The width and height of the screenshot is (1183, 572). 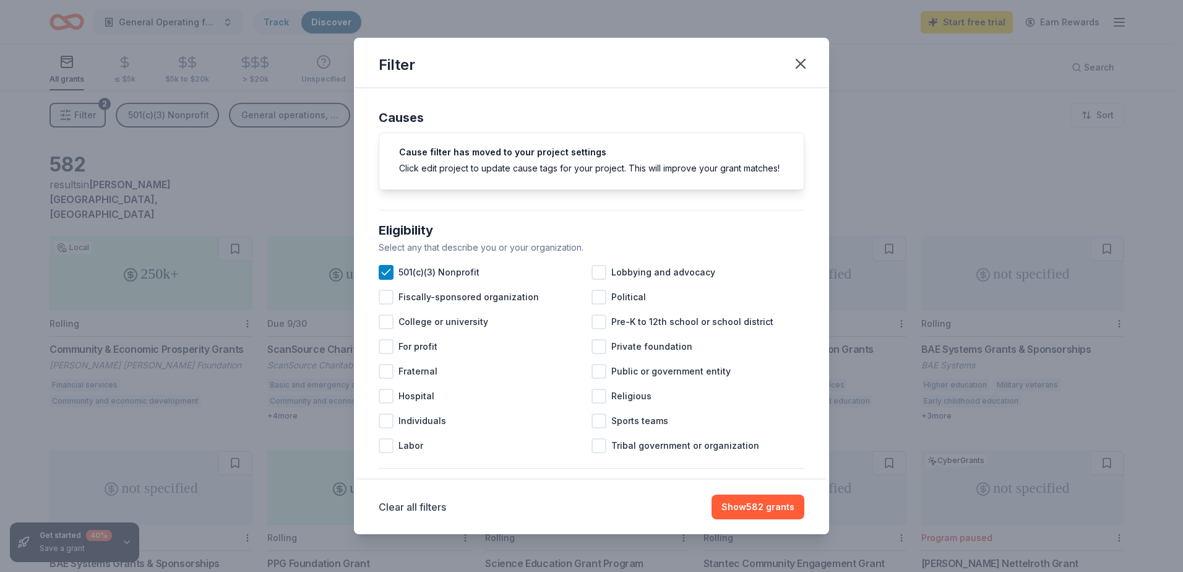 I want to click on h5: Cause filter has moved to your project settings, so click(x=592, y=152).